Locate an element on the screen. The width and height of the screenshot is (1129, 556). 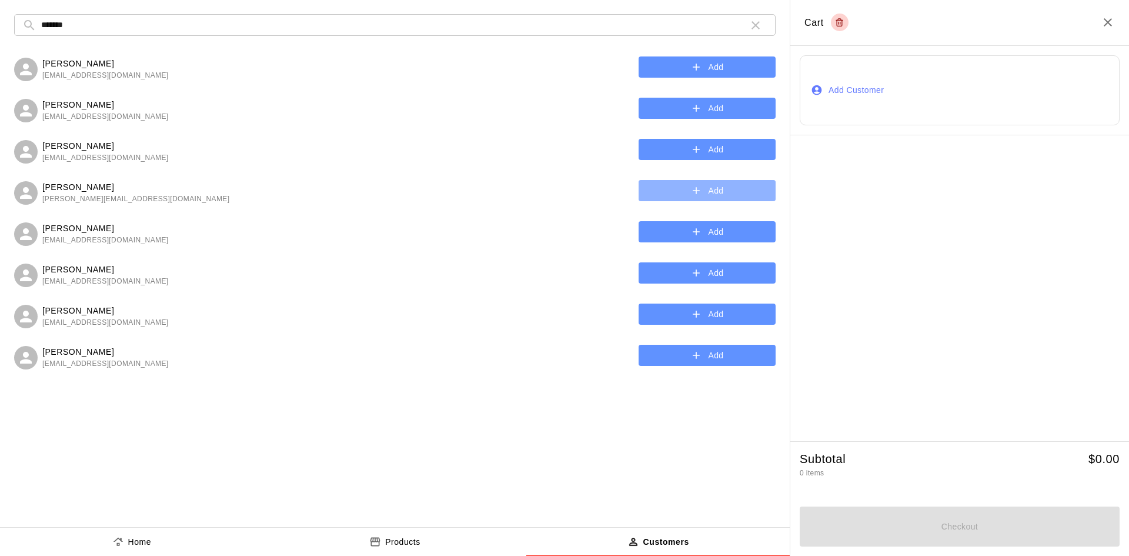
span: 0 items is located at coordinates (812, 473).